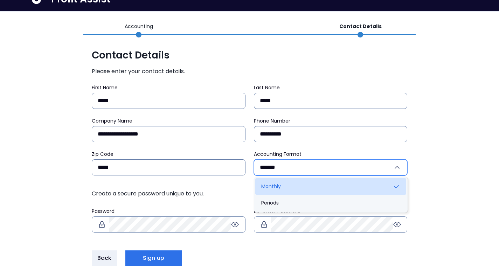 This screenshot has height=277, width=499. Describe the element at coordinates (250, 194) in the screenshot. I see `span: Create a secure password unique to you.` at that location.